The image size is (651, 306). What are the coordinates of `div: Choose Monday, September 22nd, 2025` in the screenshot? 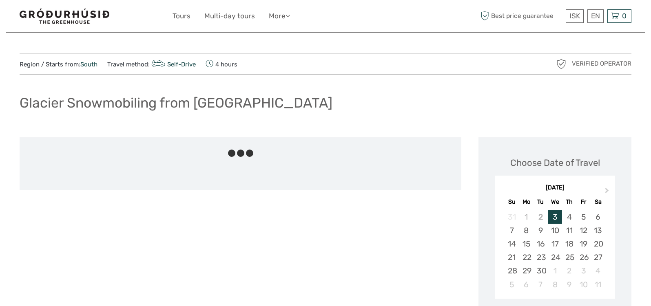 It's located at (526, 257).